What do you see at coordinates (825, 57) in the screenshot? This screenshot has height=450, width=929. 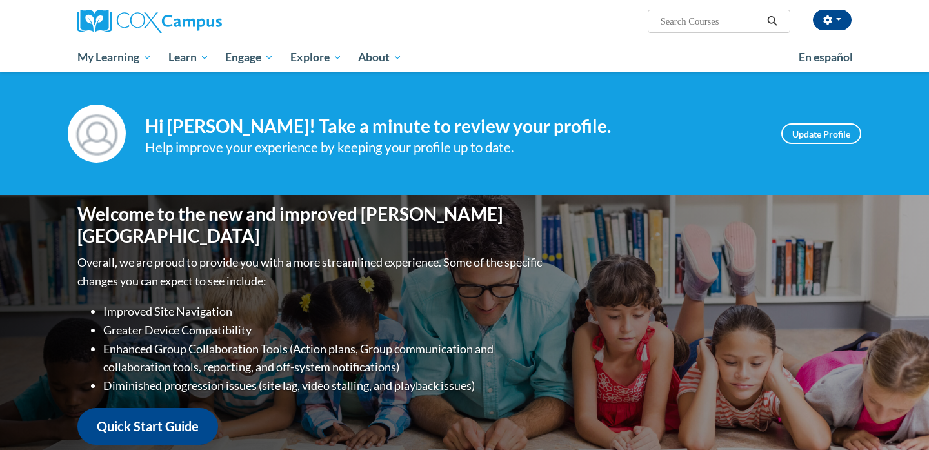 I see `a: En español` at bounding box center [825, 57].